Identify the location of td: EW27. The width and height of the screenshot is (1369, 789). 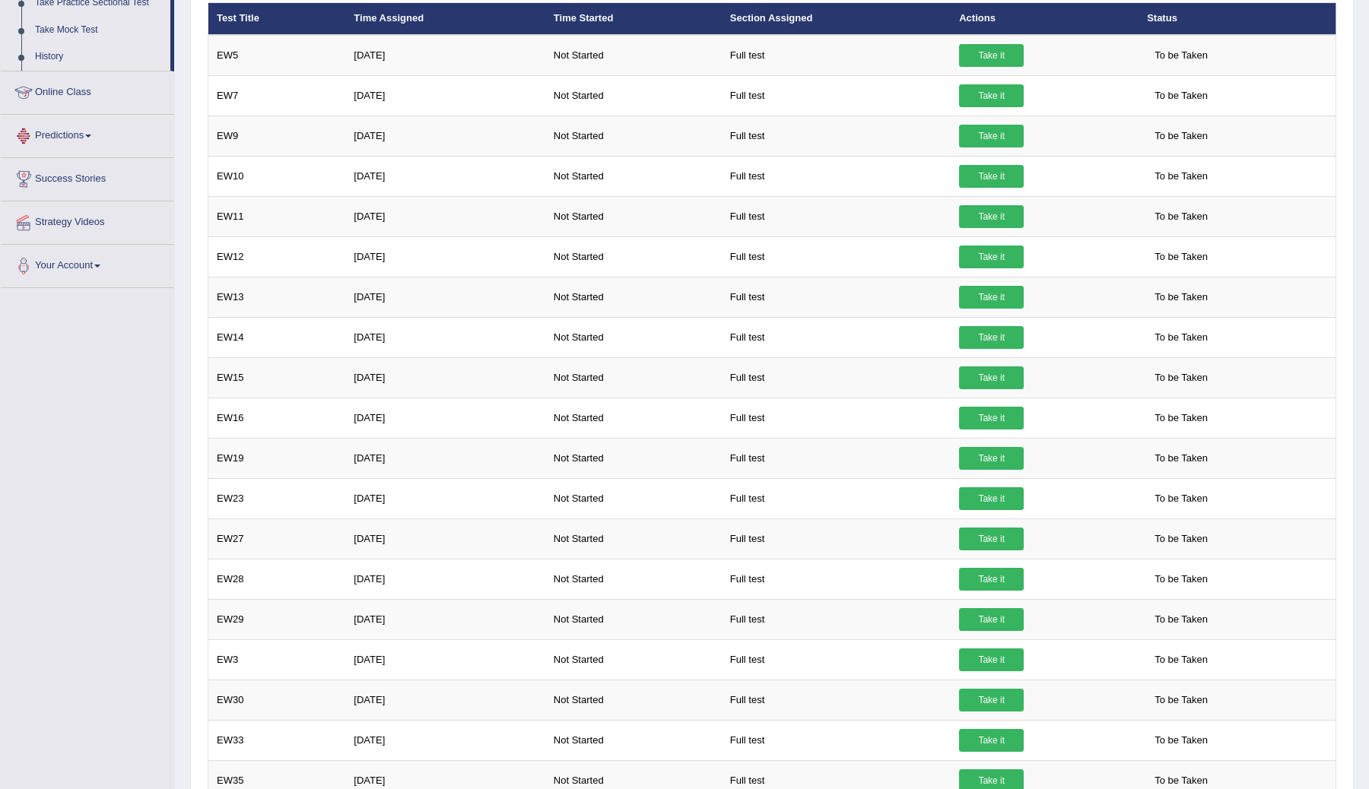
(277, 538).